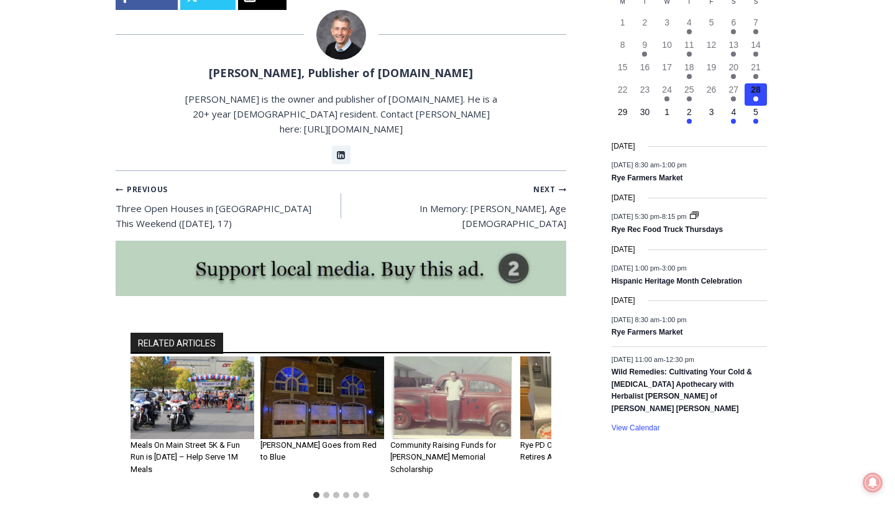 The image size is (895, 505). Describe the element at coordinates (645, 95) in the screenshot. I see `button: 23` at that location.